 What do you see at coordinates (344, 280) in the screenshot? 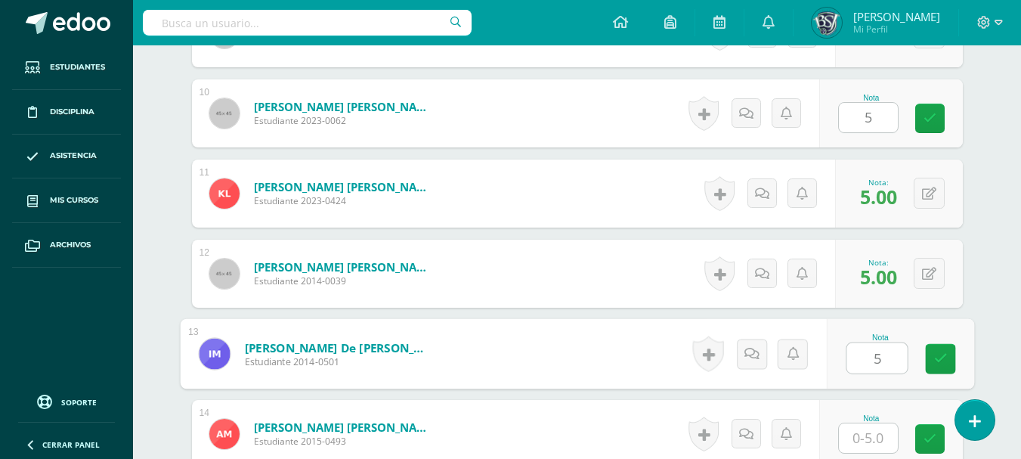
I see `span: Estudiante 2014-0039` at bounding box center [344, 280].